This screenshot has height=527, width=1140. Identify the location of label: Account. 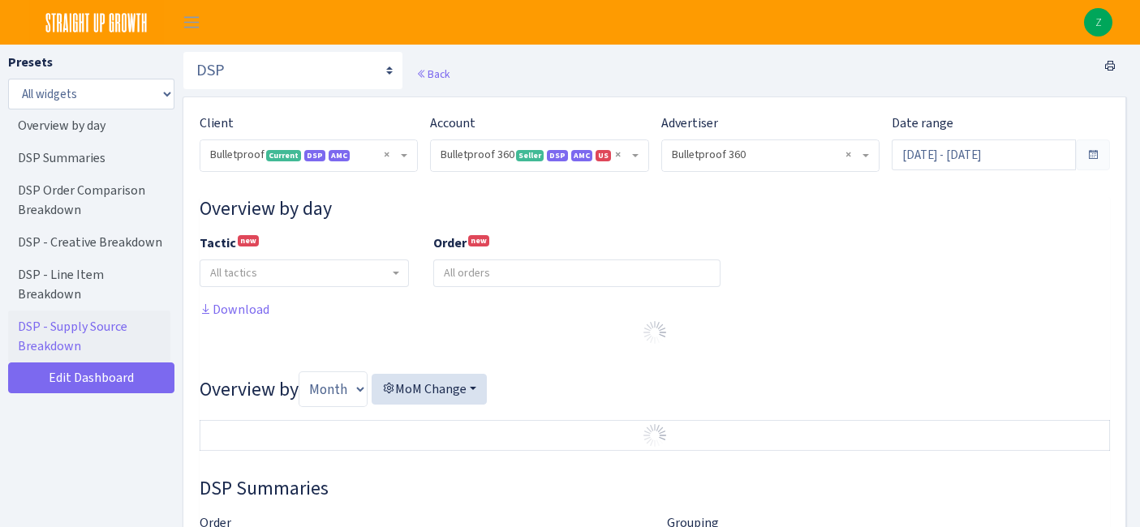
(453, 123).